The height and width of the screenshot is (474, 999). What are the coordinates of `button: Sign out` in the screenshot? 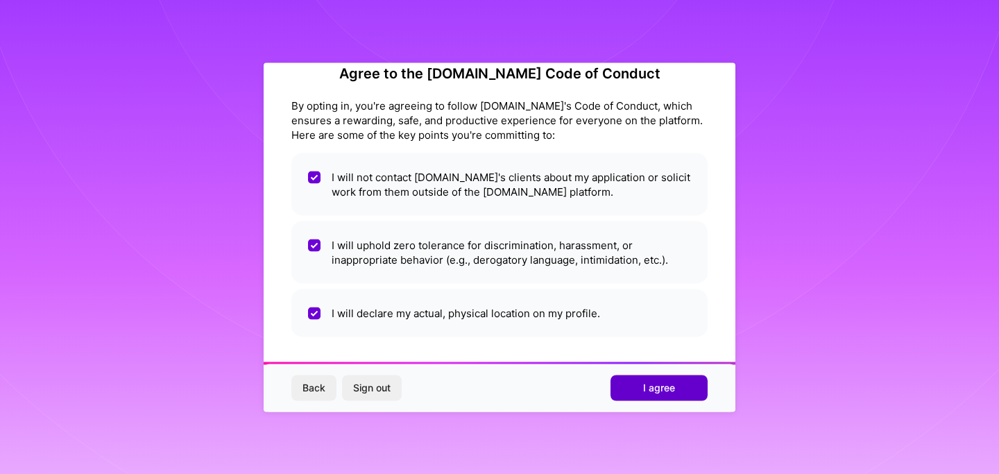 It's located at (372, 388).